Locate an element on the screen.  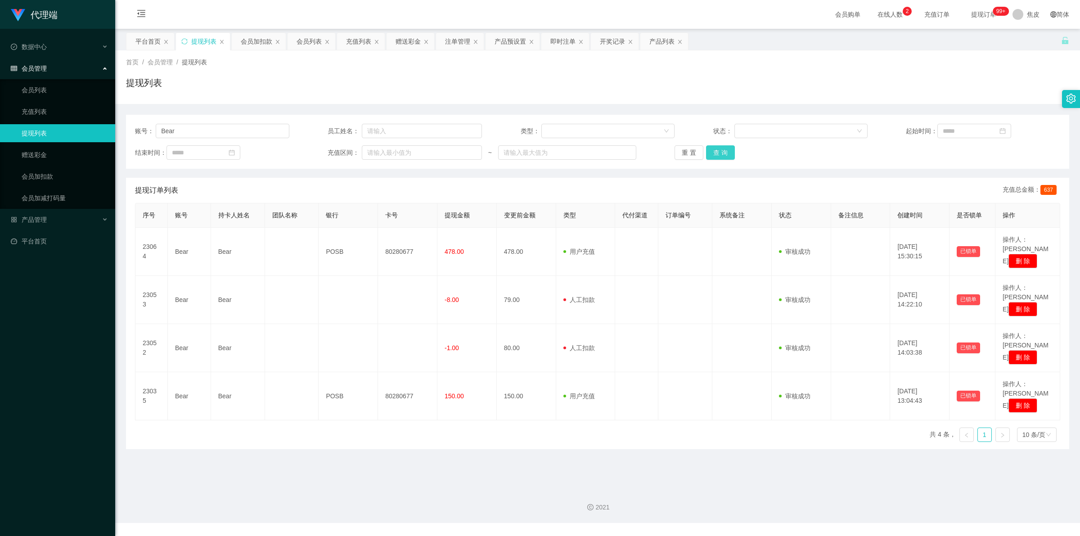
a: 提现列表 is located at coordinates (65, 133).